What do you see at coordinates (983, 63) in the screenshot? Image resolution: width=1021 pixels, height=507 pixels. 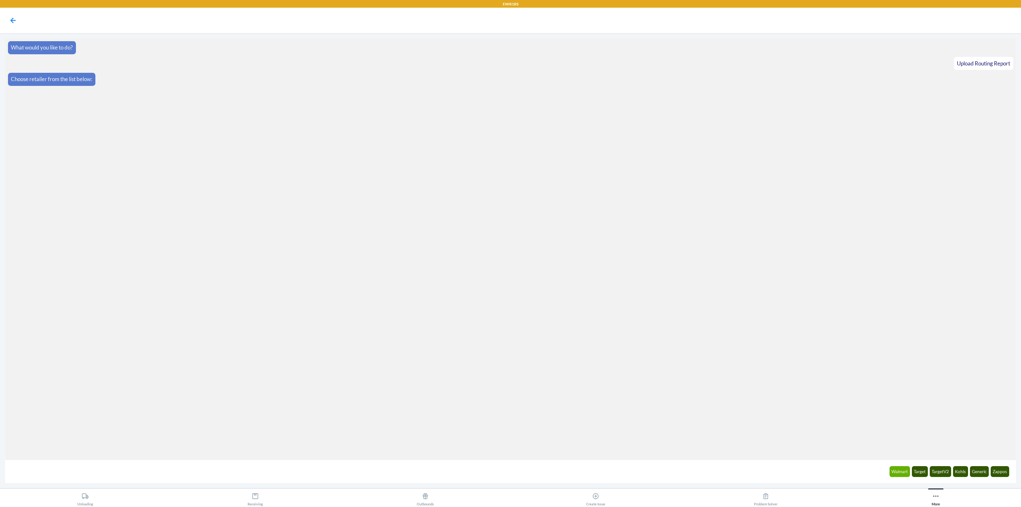 I see `span: Upload Routing Report` at bounding box center [983, 63].